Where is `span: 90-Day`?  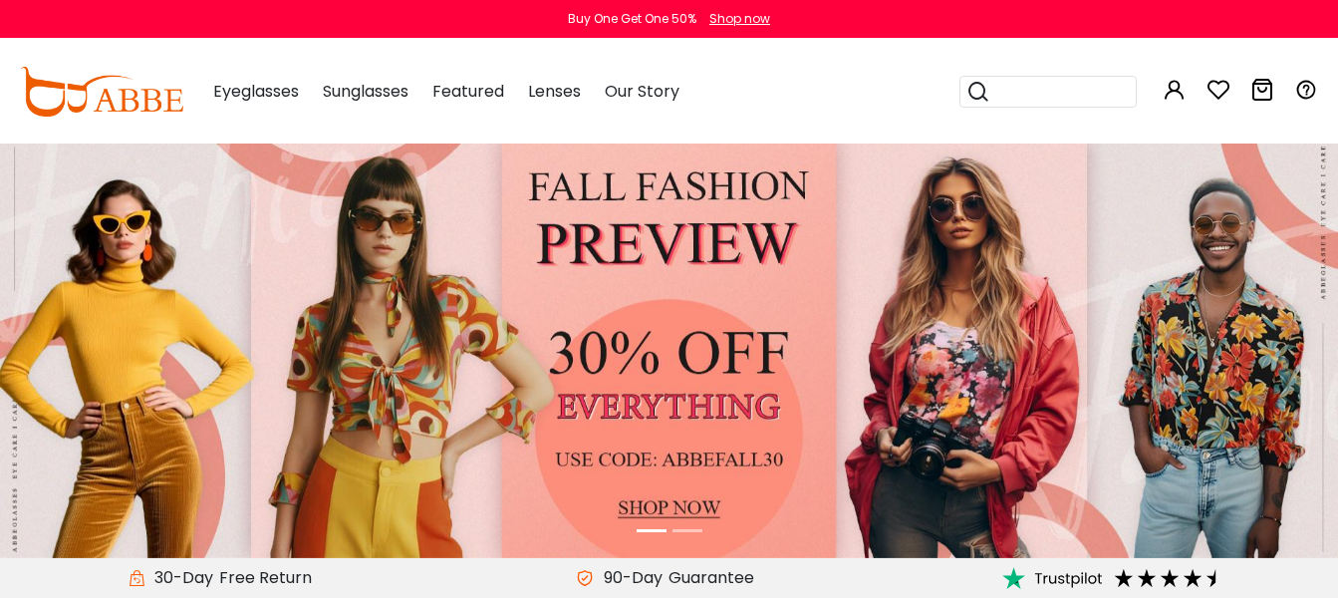 span: 90-Day is located at coordinates (628, 578).